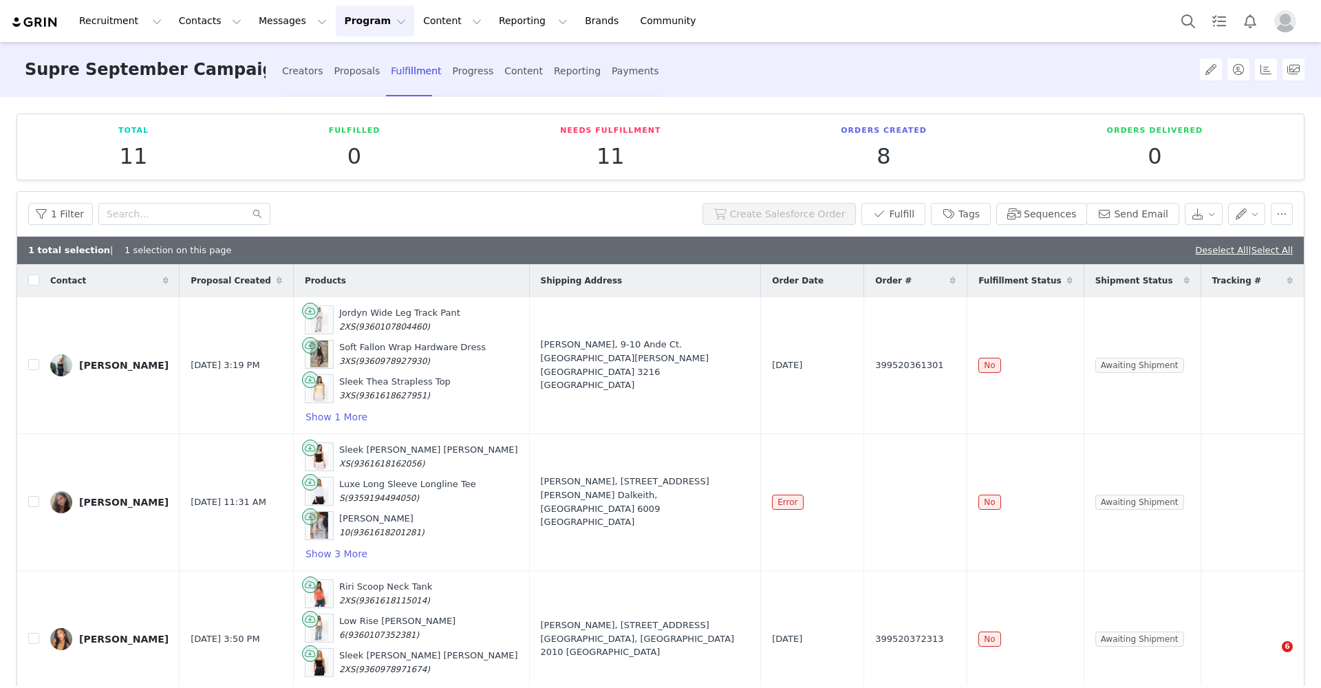  I want to click on h3: Supre September Campaign - Community, so click(145, 69).